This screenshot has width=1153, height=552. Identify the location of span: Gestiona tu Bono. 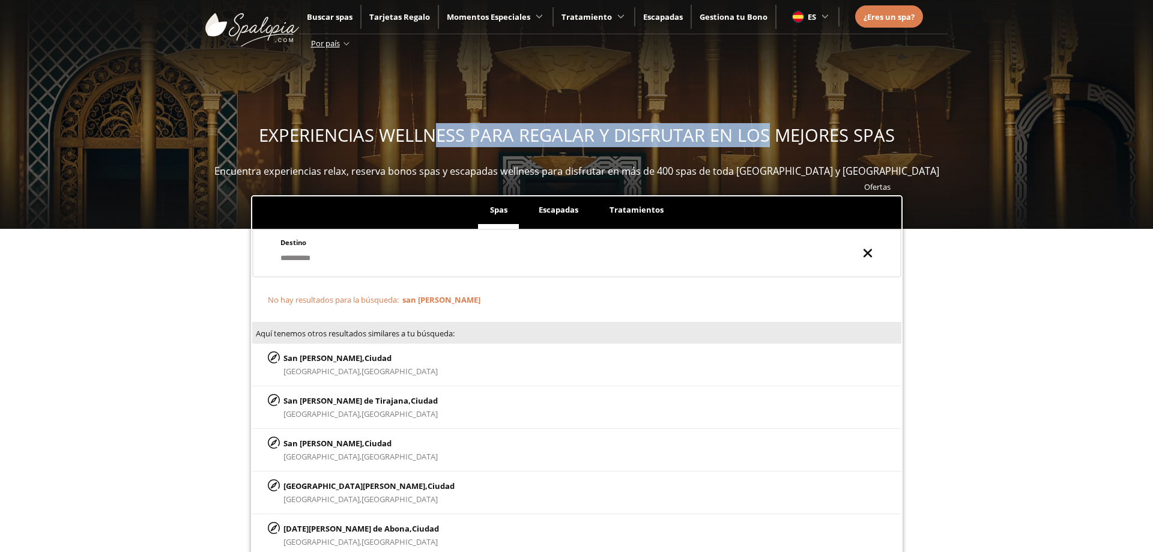
(733, 17).